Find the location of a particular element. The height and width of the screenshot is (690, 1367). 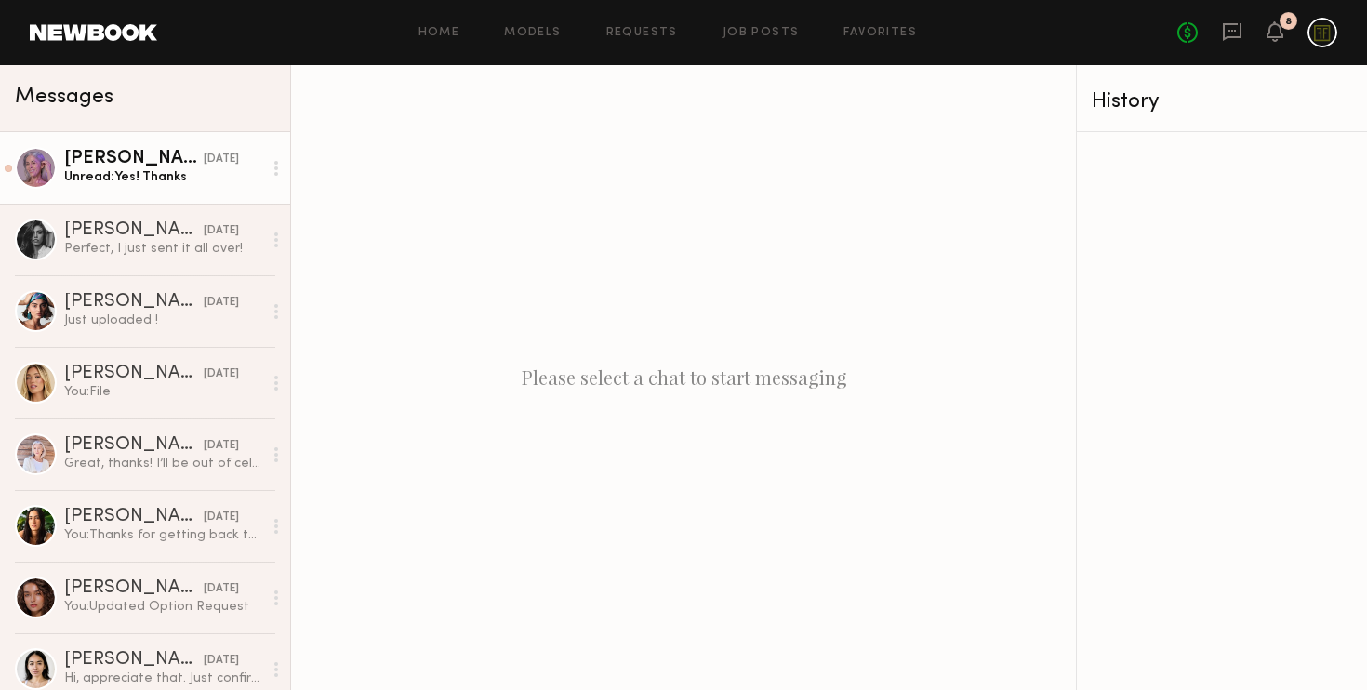

div: Just uploaded ! is located at coordinates (163, 320).